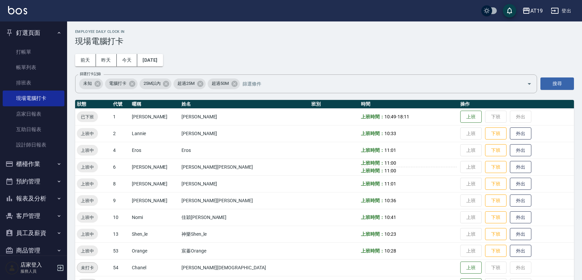 The image size is (582, 280). What do you see at coordinates (91, 84) in the screenshot?
I see `div: 未知` at bounding box center [91, 84].